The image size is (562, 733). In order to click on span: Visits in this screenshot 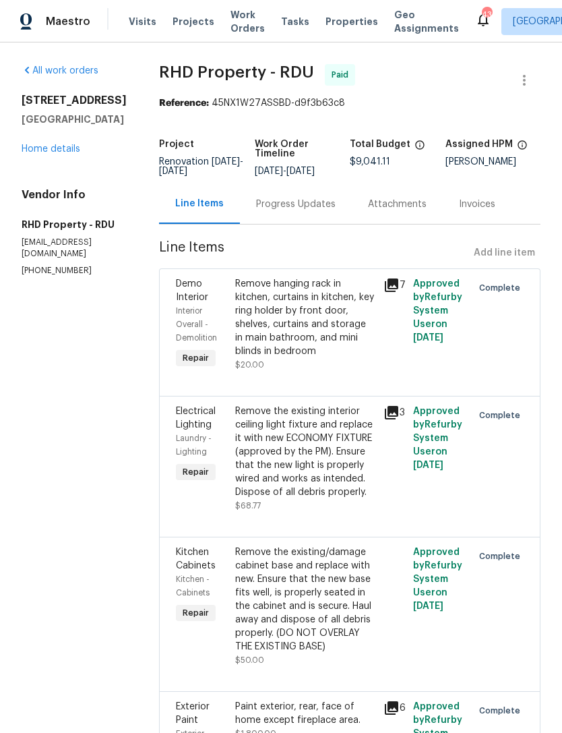, I will do `click(142, 22)`.